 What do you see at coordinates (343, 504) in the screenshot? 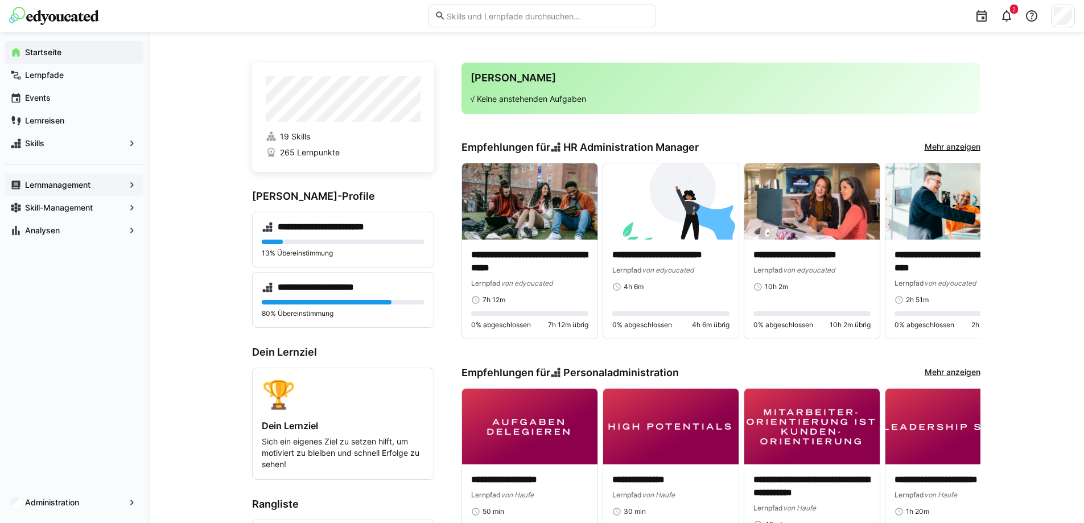
I see `h3: Rangliste` at bounding box center [343, 504].